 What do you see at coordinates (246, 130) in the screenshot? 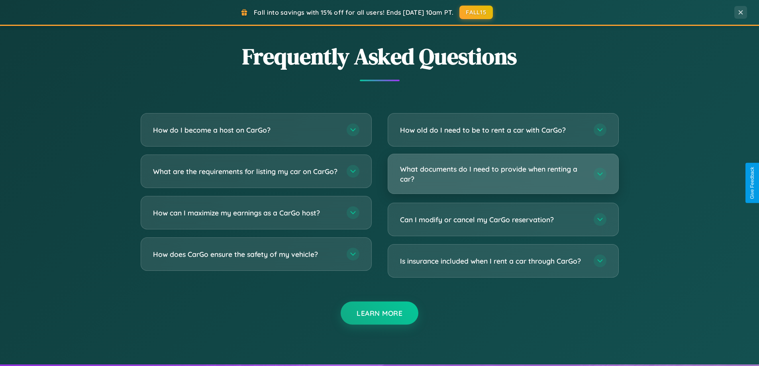
I see `h3: How do I become a host on CarGo?` at bounding box center [246, 130].